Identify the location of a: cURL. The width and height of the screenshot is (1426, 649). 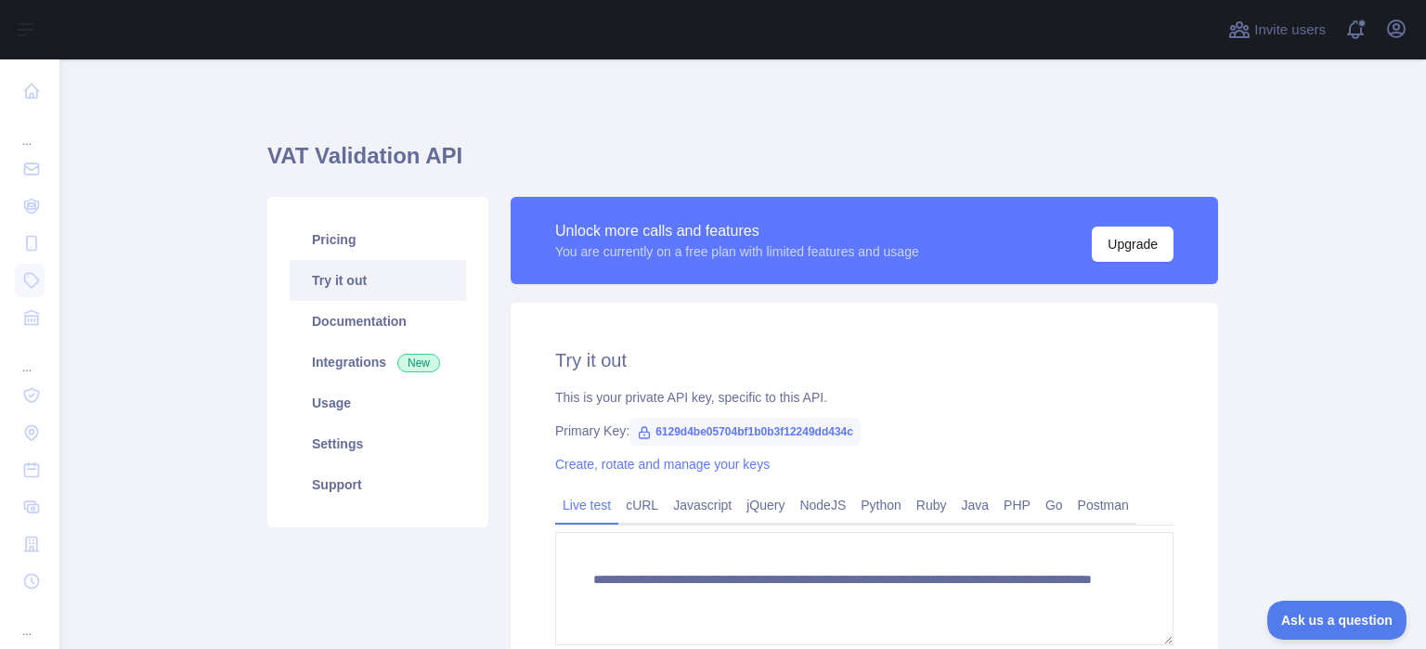
(641, 505).